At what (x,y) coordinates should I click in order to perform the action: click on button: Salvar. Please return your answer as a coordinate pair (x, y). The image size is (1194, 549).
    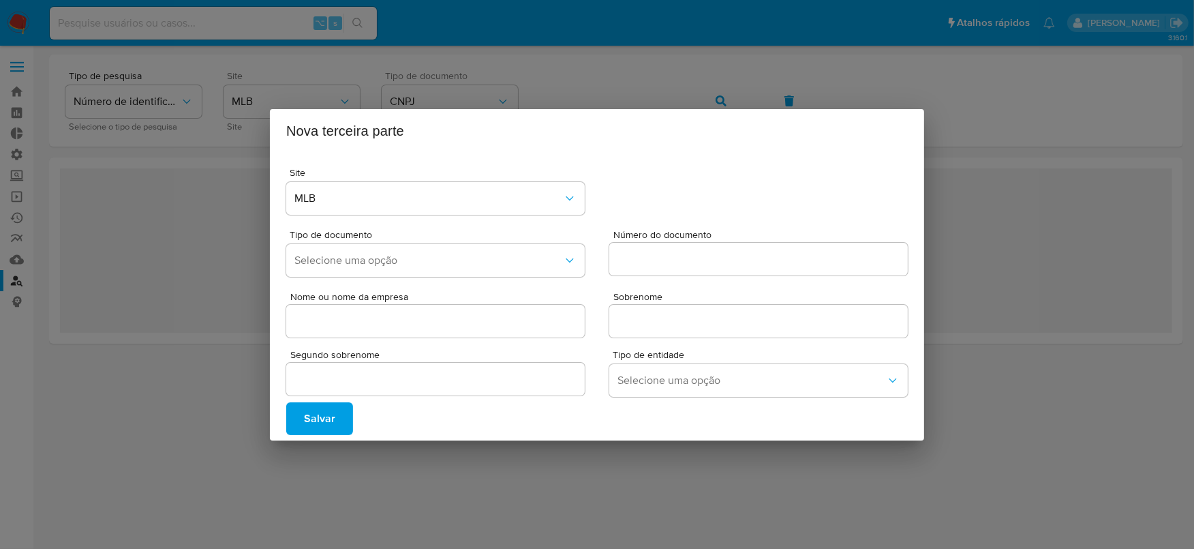
    Looking at the image, I should click on (320, 418).